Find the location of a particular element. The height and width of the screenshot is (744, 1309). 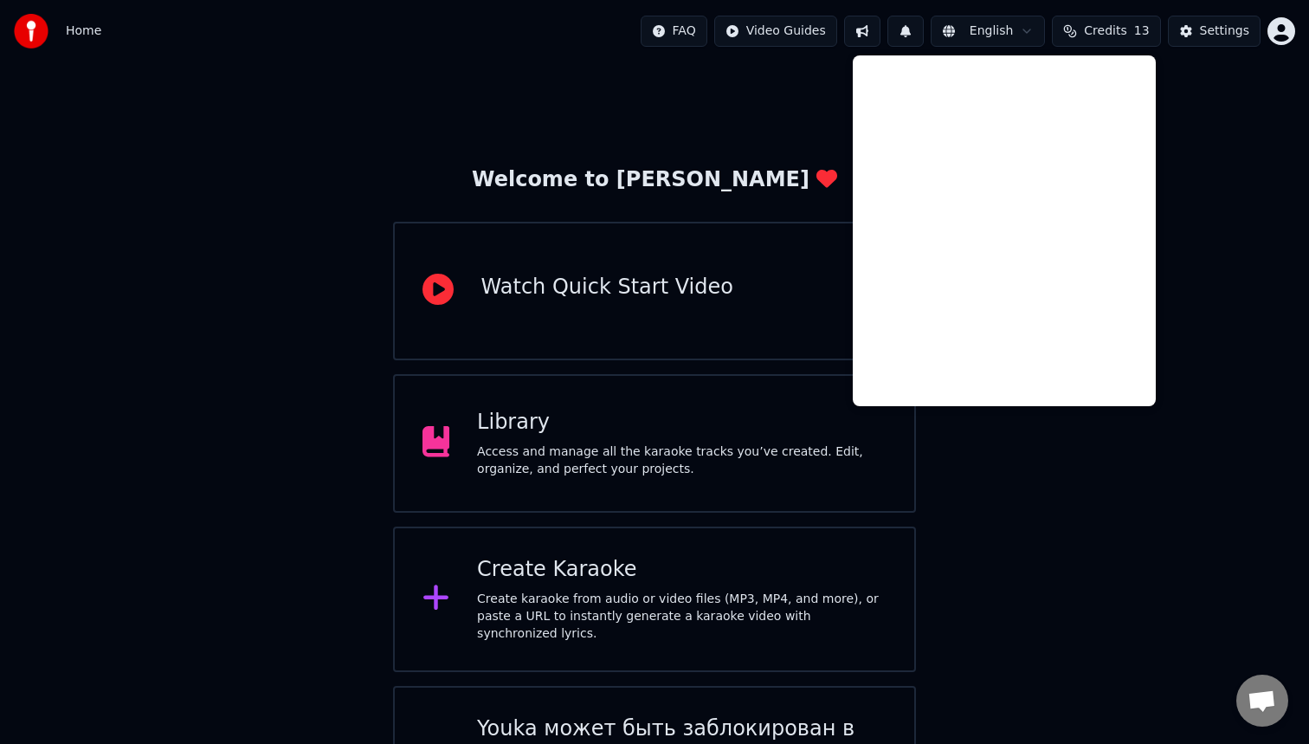

div: Watch Quick Start Video is located at coordinates (607, 287).